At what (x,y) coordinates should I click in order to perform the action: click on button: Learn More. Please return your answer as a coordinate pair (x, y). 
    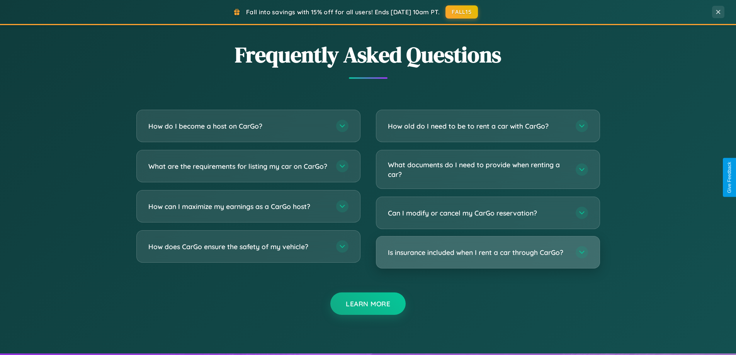
    Looking at the image, I should click on (368, 304).